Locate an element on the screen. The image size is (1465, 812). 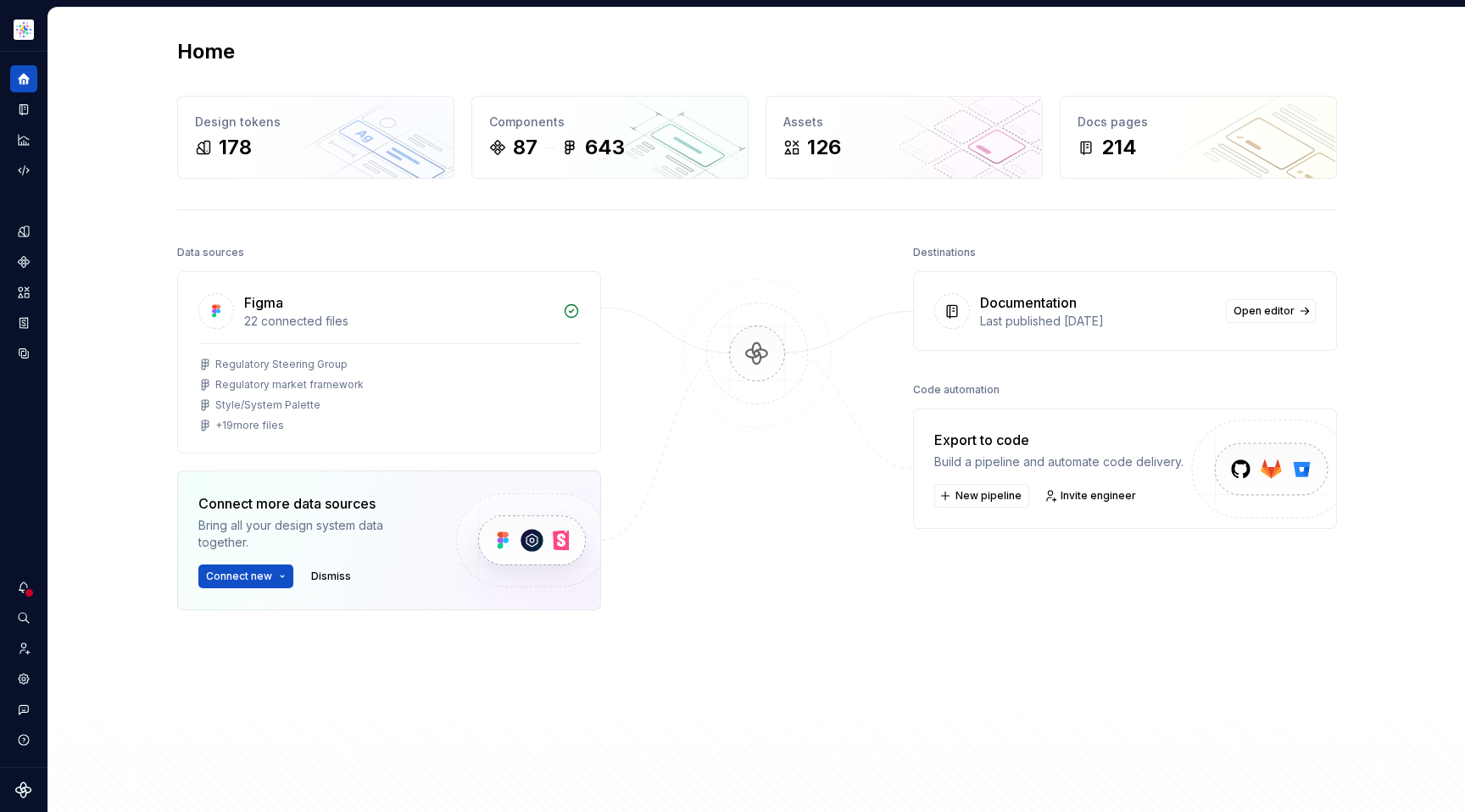
div: Build a pipeline and automate code delivery. is located at coordinates (1058, 461).